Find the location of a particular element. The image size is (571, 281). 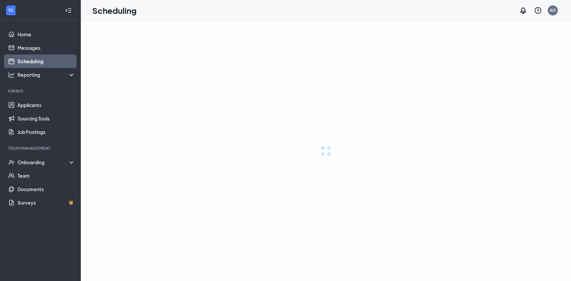

svg: Notifications is located at coordinates (523, 10).